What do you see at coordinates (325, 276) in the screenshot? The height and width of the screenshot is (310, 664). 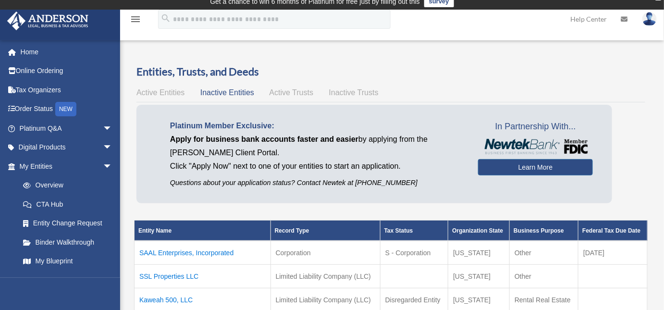 I see `td: Limited Liability Company (LLC)` at bounding box center [325, 276].